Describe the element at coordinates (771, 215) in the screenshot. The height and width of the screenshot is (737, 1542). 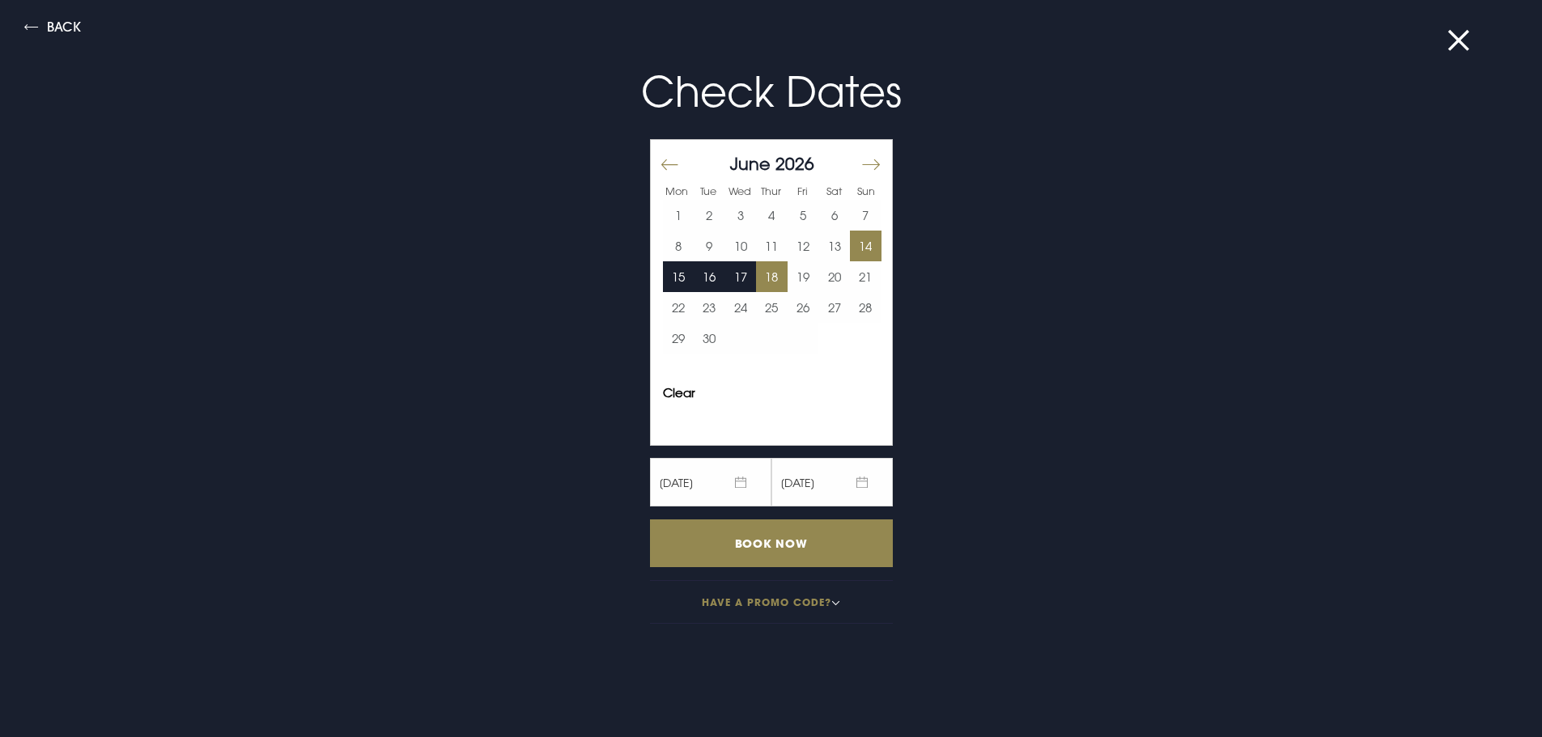
I see `button: 4` at that location.